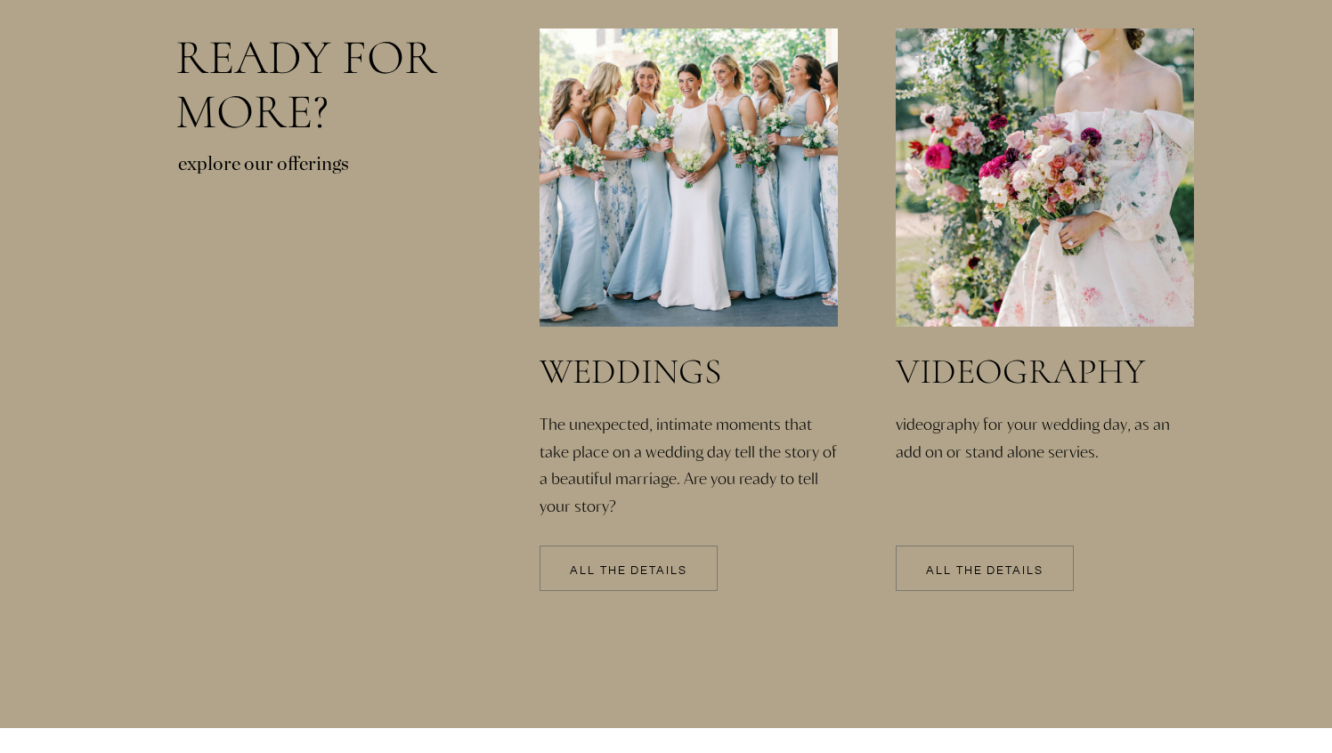 The height and width of the screenshot is (753, 1332). I want to click on h3: weddings, so click(696, 372).